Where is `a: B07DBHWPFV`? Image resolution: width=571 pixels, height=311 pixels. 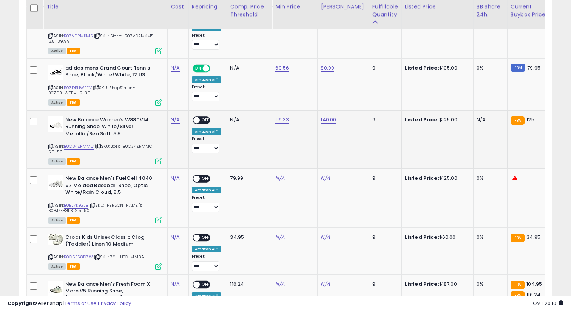
a: B07DBHWPFV is located at coordinates (78, 88).